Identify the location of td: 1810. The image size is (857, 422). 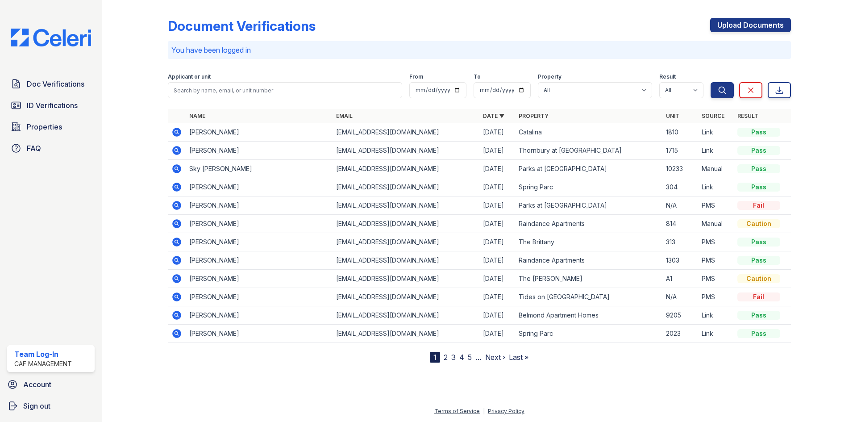
(681, 132).